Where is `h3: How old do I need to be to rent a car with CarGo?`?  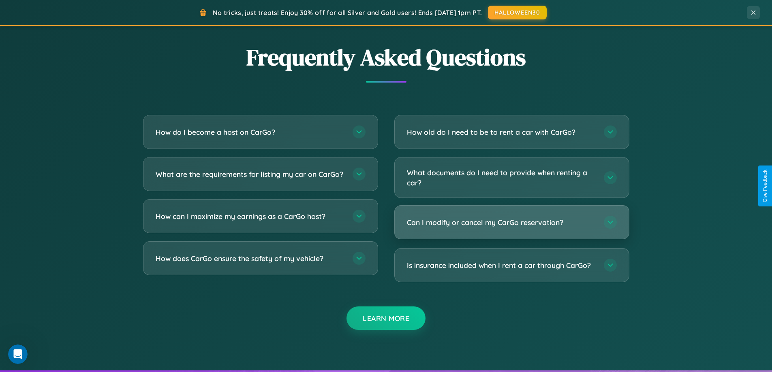 h3: How old do I need to be to rent a car with CarGo? is located at coordinates (501, 132).